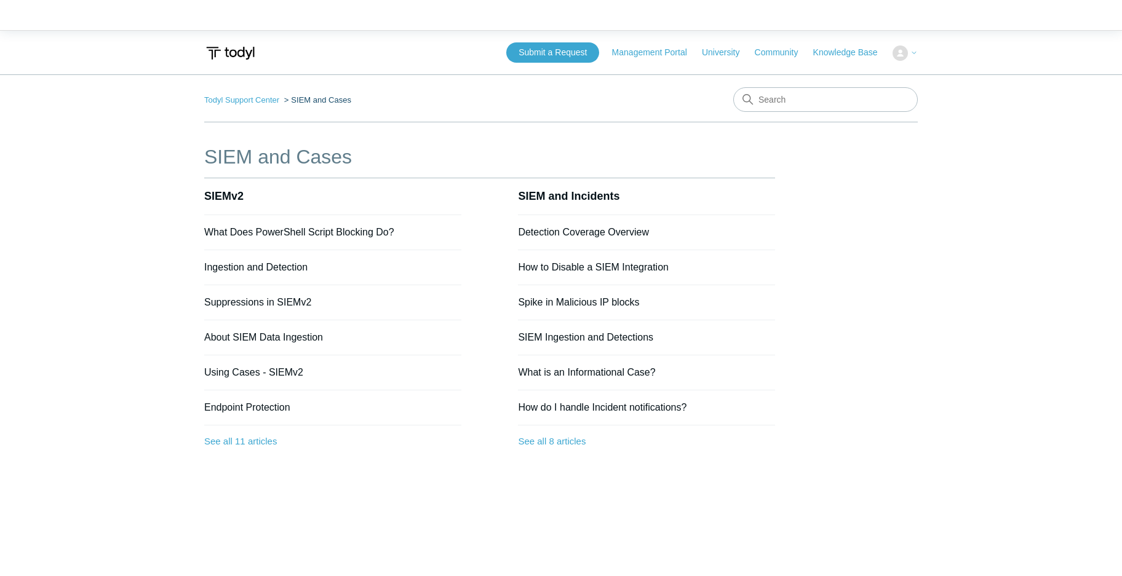 This screenshot has width=1122, height=576. Describe the element at coordinates (253, 372) in the screenshot. I see `a: Using Cases - SIEMv2` at that location.